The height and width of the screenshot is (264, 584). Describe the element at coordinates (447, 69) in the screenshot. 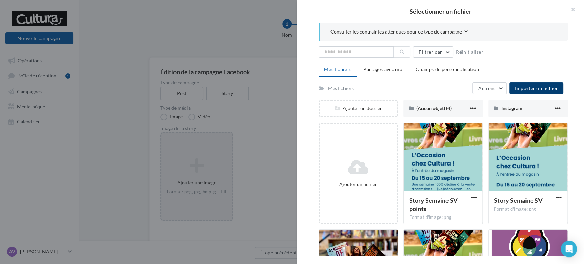

I see `span: Champs de personnalisation` at that location.